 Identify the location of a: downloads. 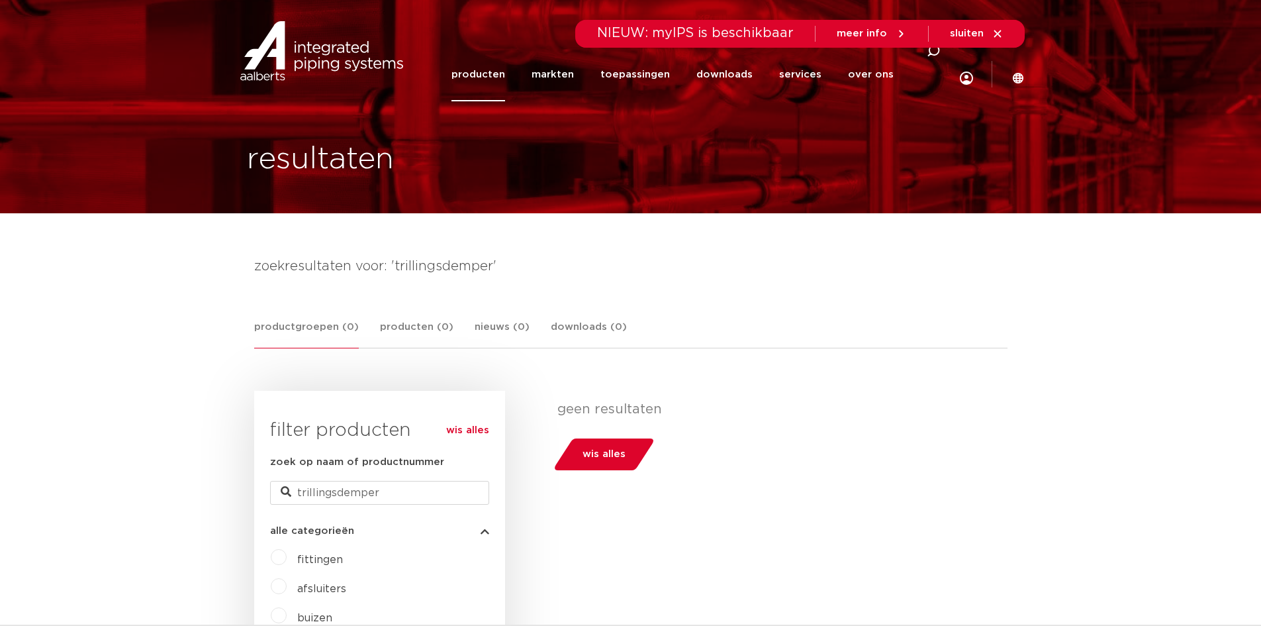
(724, 74).